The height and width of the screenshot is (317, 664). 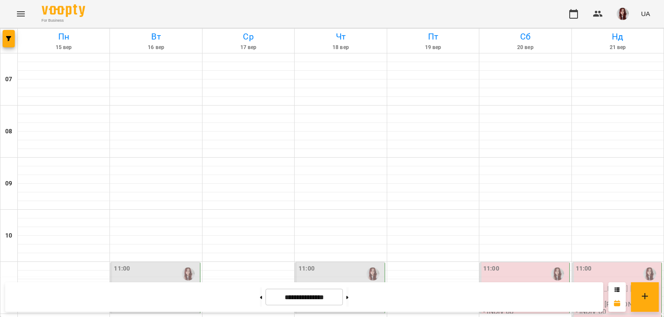 I want to click on h6: 21 вер, so click(x=617, y=47).